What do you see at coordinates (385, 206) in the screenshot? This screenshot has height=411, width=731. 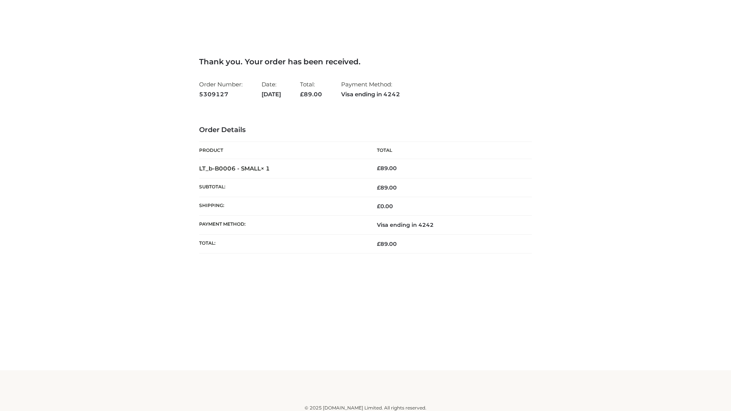 I see `bdi: 0.00` at bounding box center [385, 206].